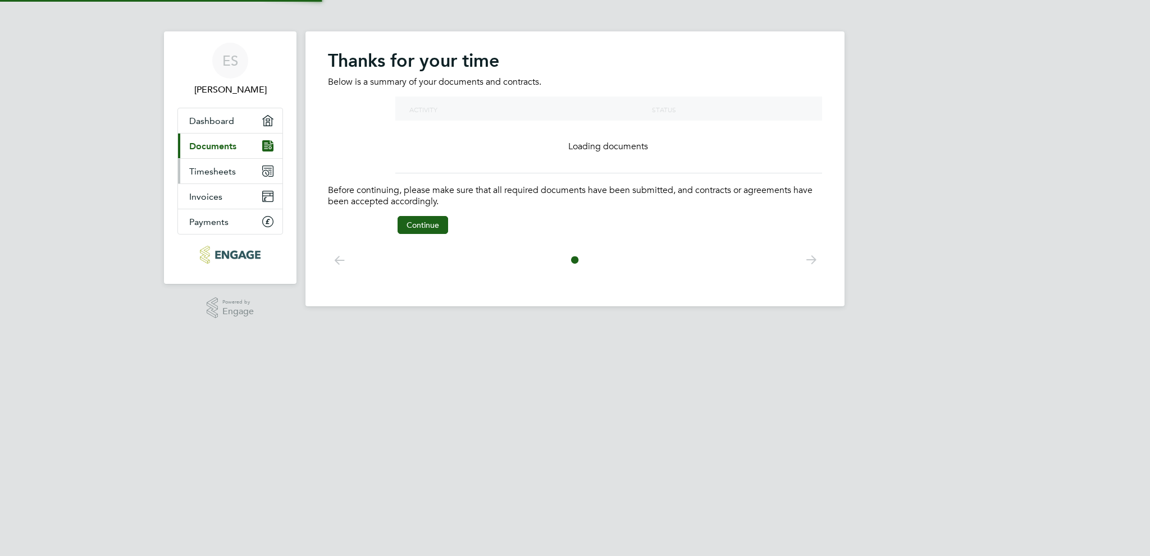 The width and height of the screenshot is (1150, 556). I want to click on button: Continue, so click(423, 225).